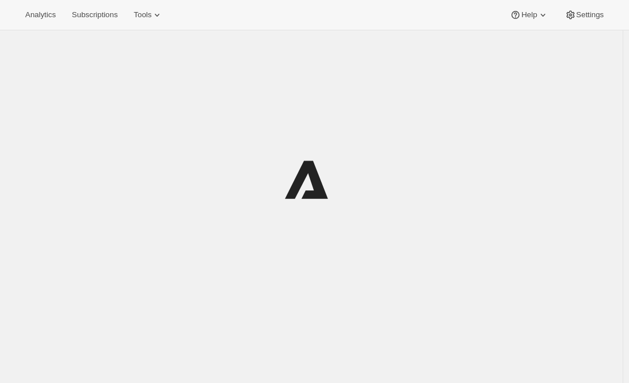 The height and width of the screenshot is (383, 629). I want to click on button: Analytics, so click(40, 15).